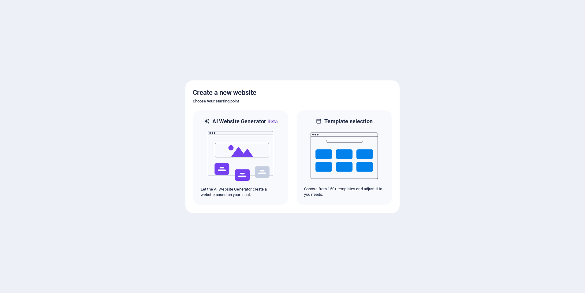  I want to click on h6: AI Website Generator, so click(245, 121).